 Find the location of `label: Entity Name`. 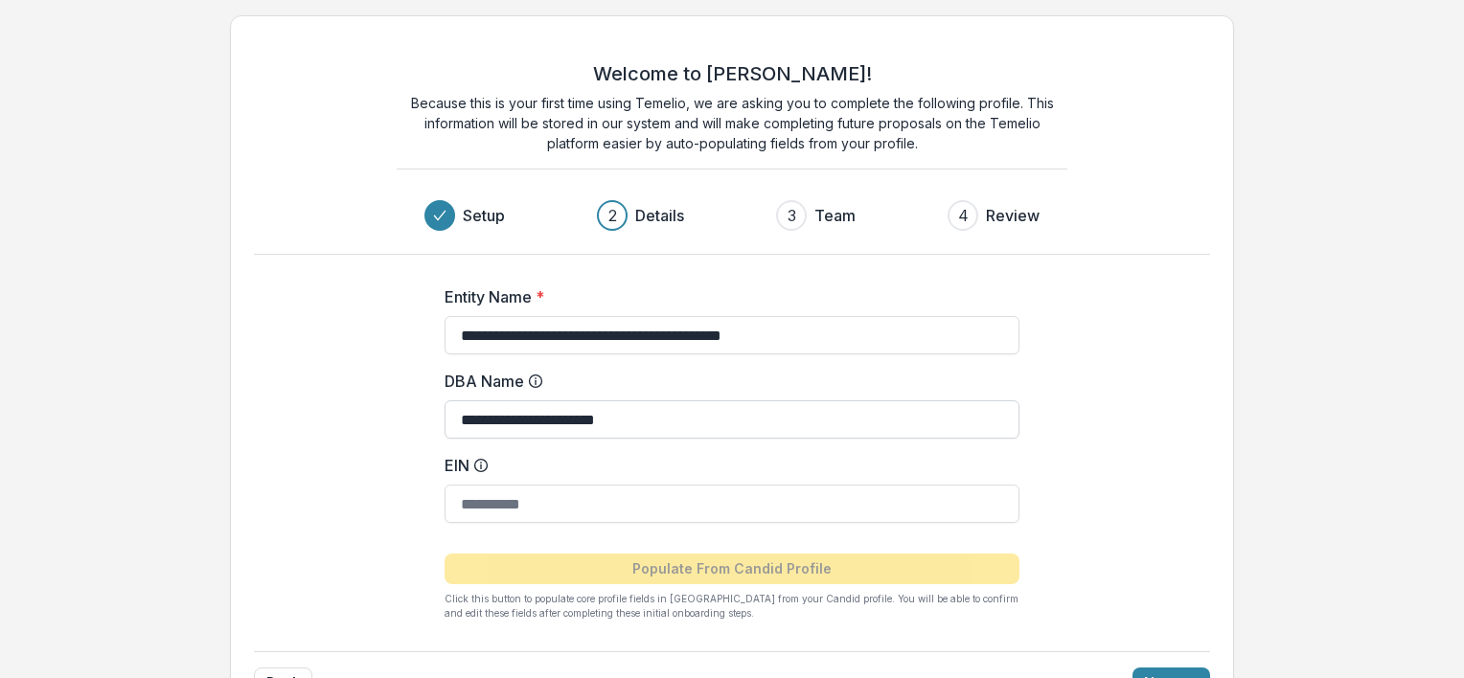

label: Entity Name is located at coordinates (726, 297).